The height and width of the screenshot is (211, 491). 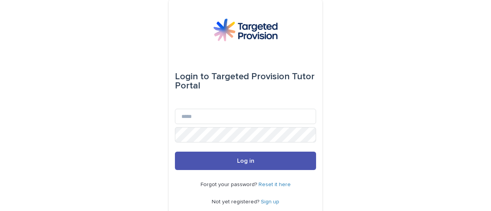 I want to click on button: Log in, so click(x=245, y=161).